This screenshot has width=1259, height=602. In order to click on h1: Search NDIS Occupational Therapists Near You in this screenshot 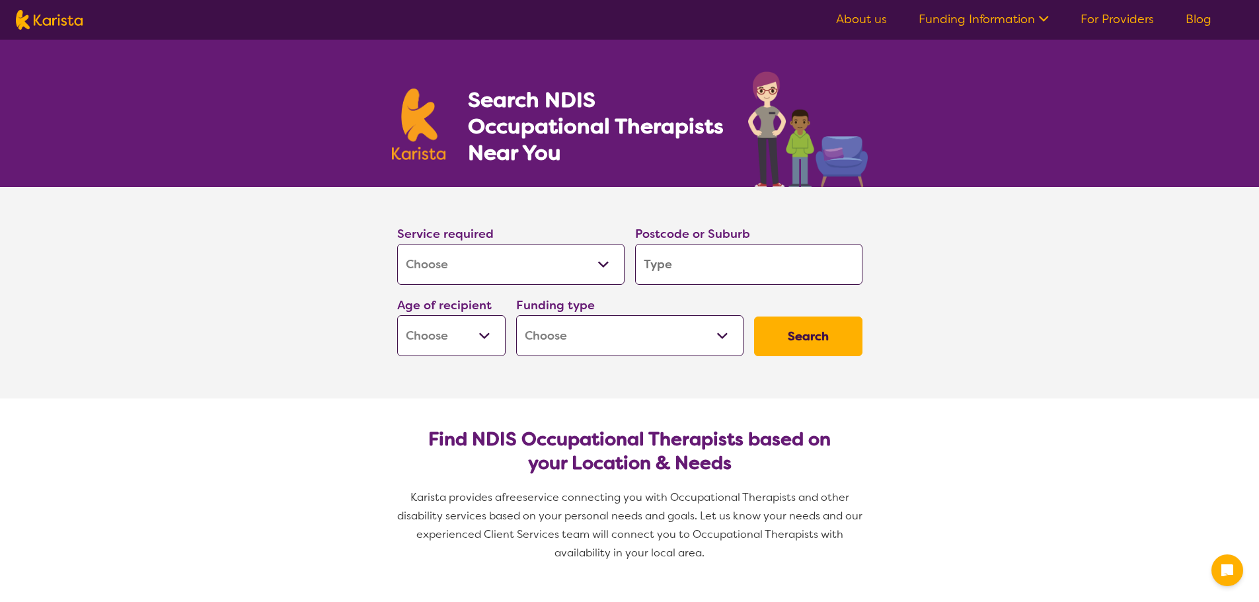, I will do `click(596, 126)`.